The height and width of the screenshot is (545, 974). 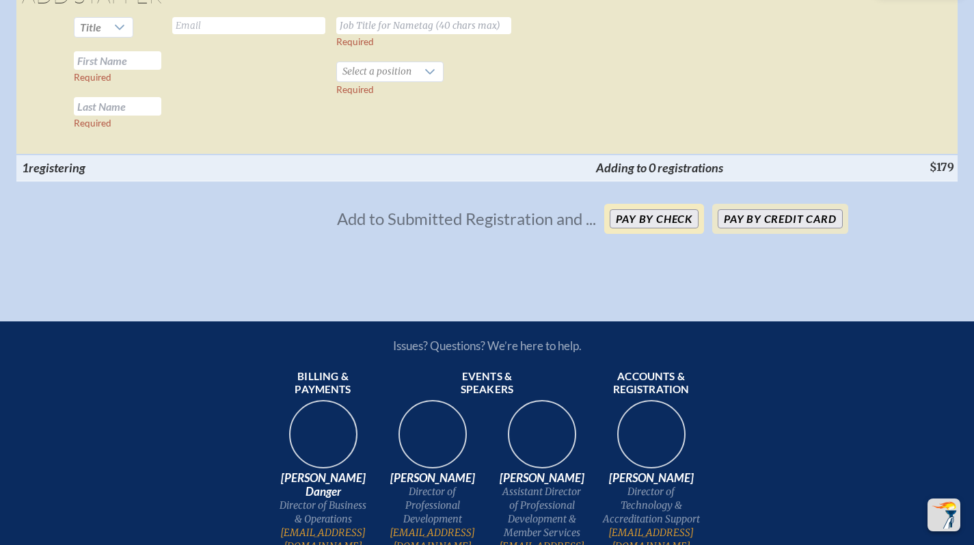 I want to click on span: Director of Professional Development, so click(x=433, y=505).